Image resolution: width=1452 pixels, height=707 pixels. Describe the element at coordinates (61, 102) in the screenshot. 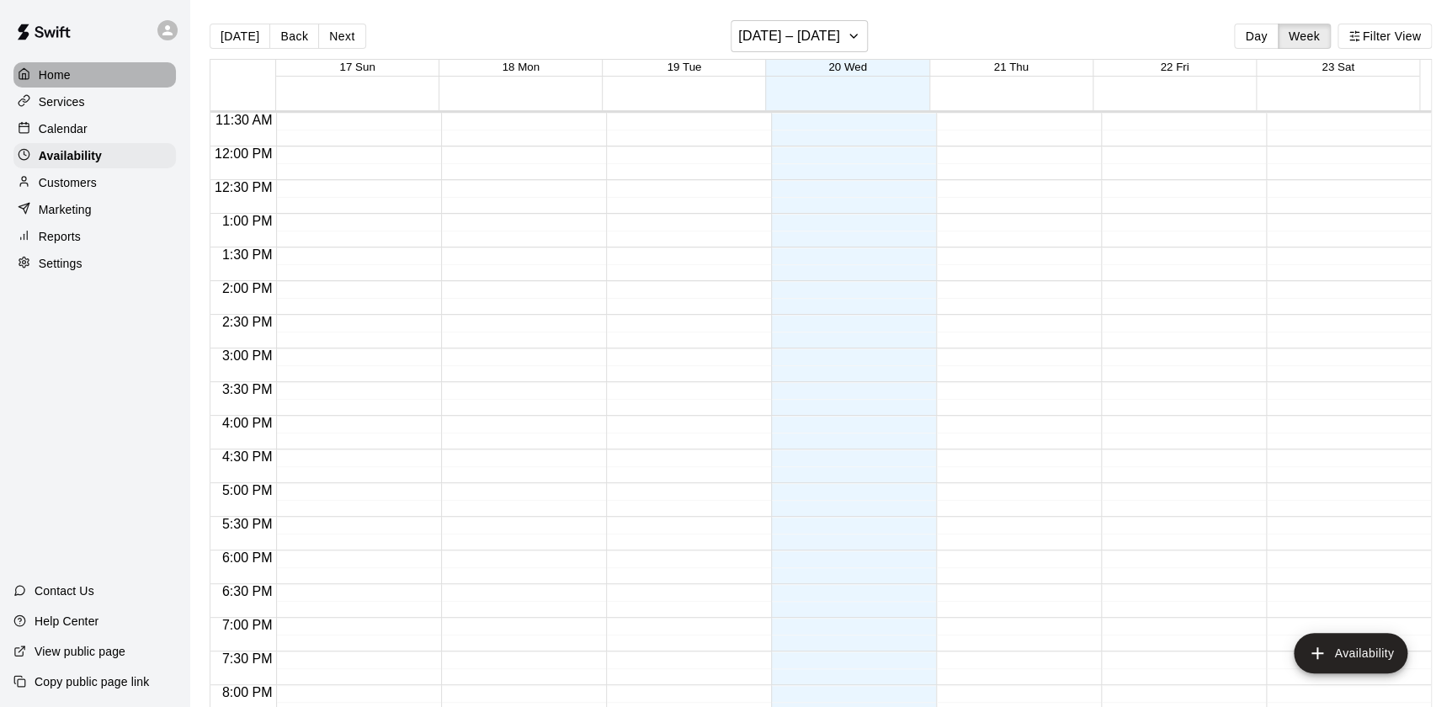

I see `p: Services` at that location.